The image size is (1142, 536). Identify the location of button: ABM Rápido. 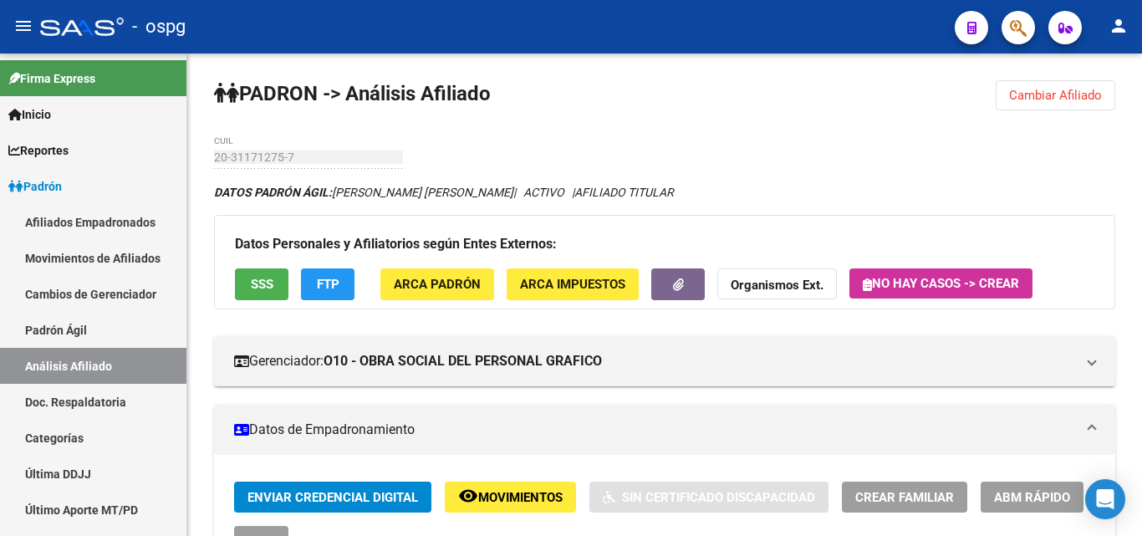
(1032, 497).